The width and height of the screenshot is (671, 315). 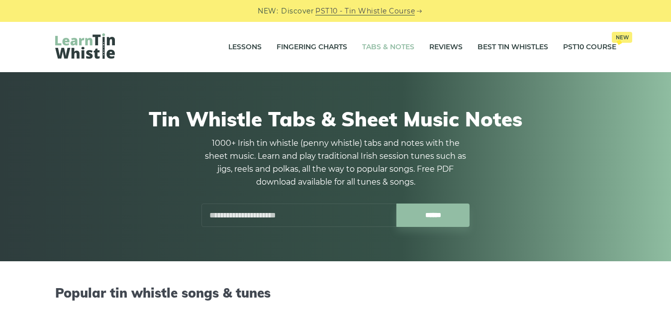 I want to click on span: New, so click(x=621, y=37).